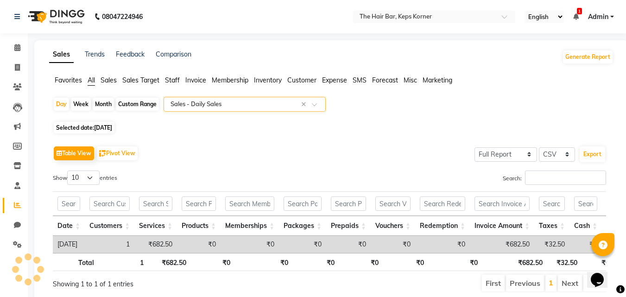 This screenshot has width=626, height=297. I want to click on input: Search Cash, so click(586, 204).